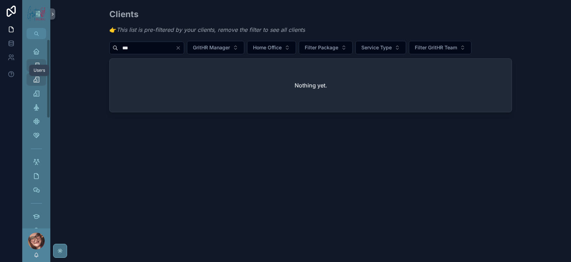 The height and width of the screenshot is (262, 571). I want to click on button: Clear, so click(180, 48).